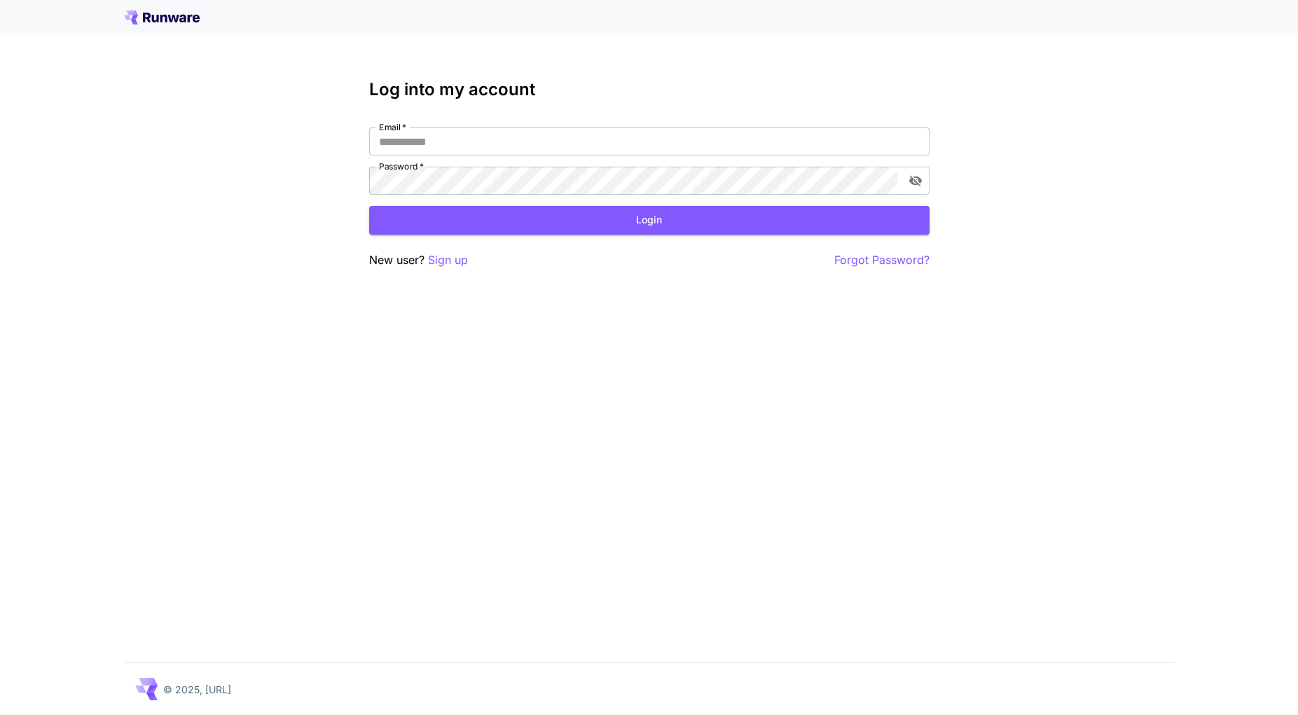 The width and height of the screenshot is (1298, 715). What do you see at coordinates (448, 260) in the screenshot?
I see `p: Sign up` at bounding box center [448, 260].